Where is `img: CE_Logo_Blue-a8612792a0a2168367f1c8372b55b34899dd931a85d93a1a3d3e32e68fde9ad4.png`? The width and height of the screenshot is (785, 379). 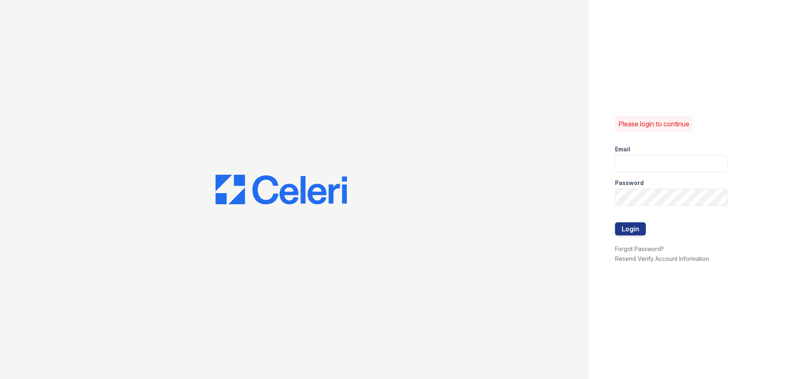 img: CE_Logo_Blue-a8612792a0a2168367f1c8372b55b34899dd931a85d93a1a3d3e32e68fde9ad4.png is located at coordinates (281, 190).